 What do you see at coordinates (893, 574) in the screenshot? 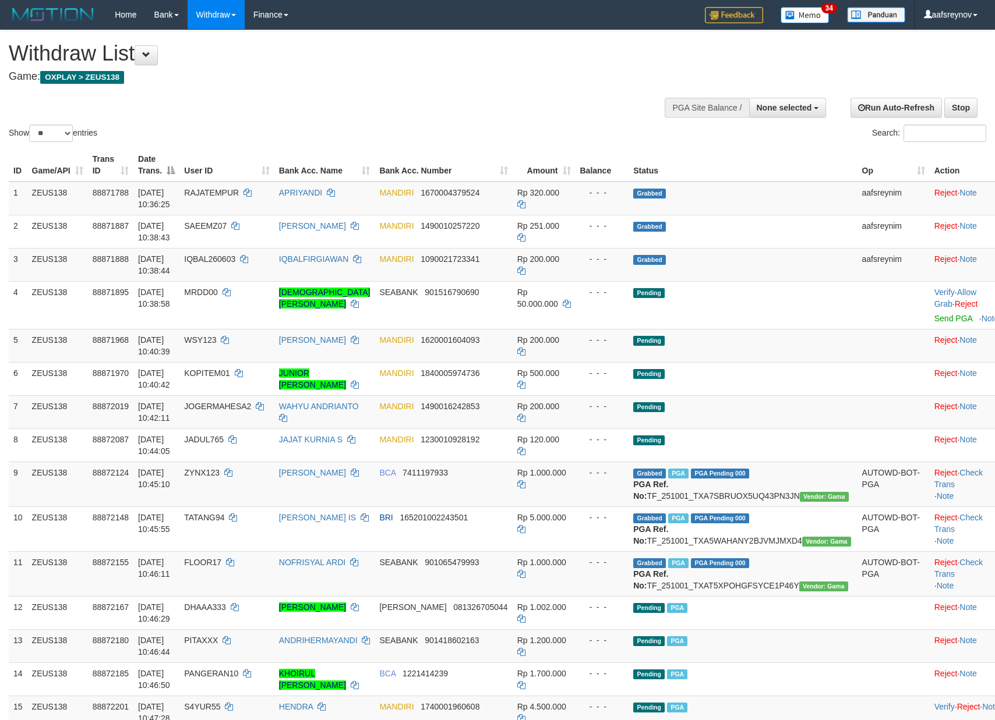
I see `td: AUTOWD-BOT-PGA` at bounding box center [893, 574].